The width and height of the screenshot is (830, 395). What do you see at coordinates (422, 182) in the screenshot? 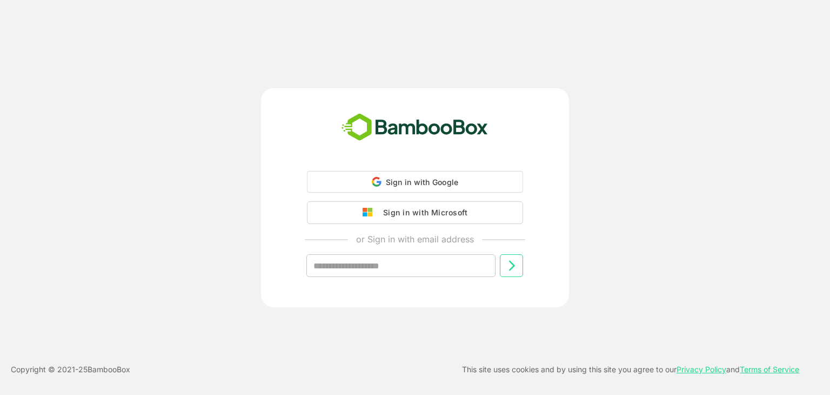
I see `span: Sign in with Google` at bounding box center [422, 182].